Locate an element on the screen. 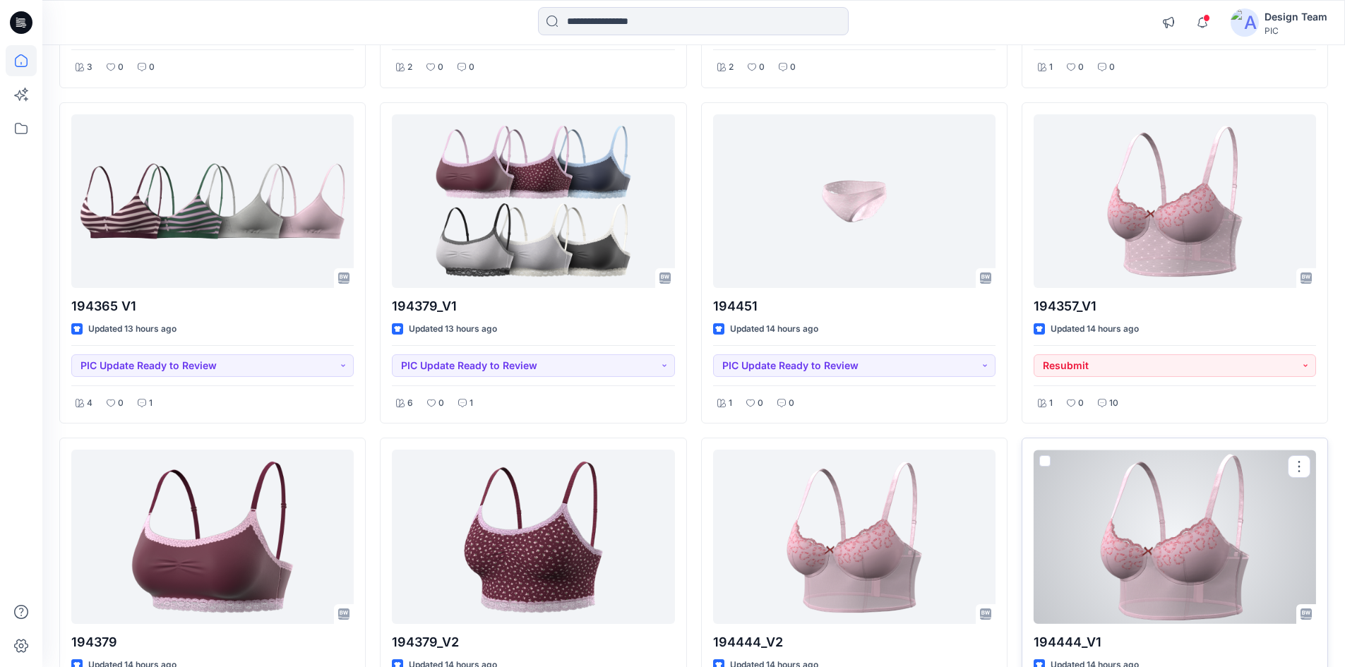 The width and height of the screenshot is (1345, 667). a: 194451 is located at coordinates (854, 201).